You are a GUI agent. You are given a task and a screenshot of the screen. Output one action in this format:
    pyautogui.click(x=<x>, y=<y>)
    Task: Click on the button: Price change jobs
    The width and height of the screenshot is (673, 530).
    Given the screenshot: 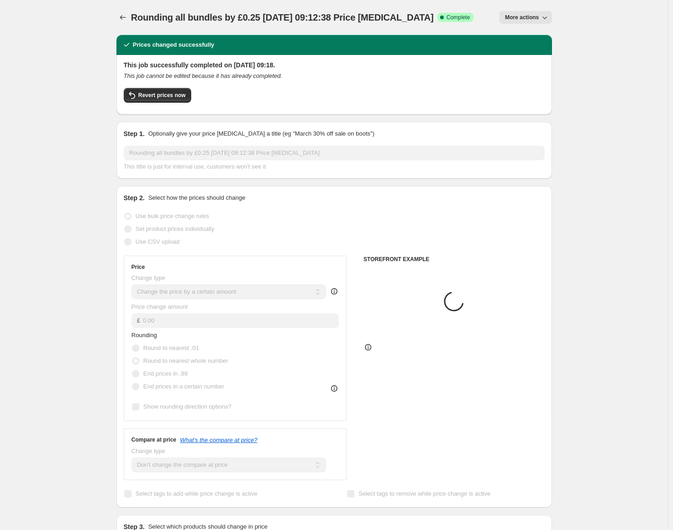 What is the action you would take?
    pyautogui.click(x=123, y=17)
    